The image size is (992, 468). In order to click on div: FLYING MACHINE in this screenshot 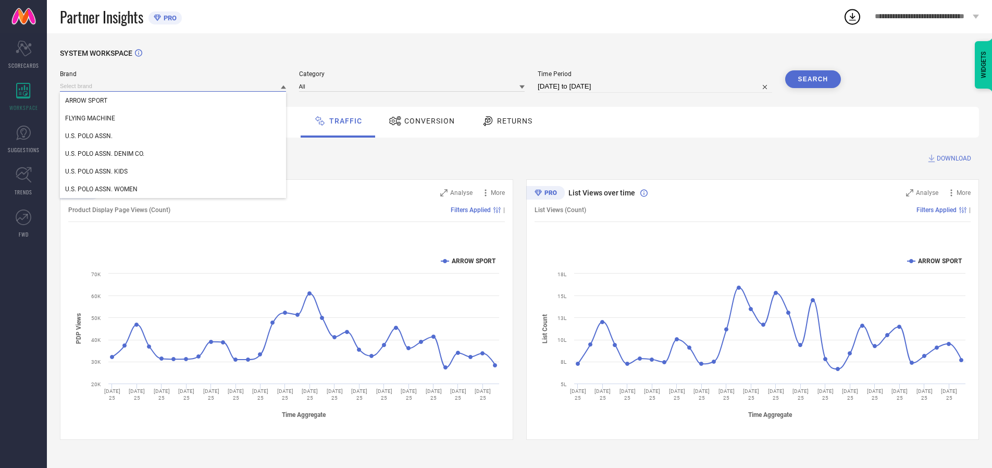, I will do `click(173, 118)`.